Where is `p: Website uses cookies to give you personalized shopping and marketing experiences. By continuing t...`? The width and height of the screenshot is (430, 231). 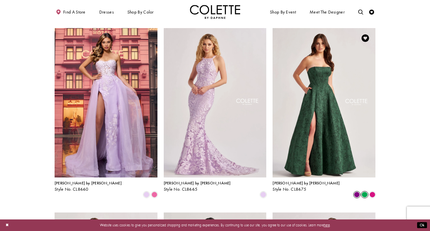 p: Website uses cookies to give you personalized shopping and marketing experiences. By continuing t... is located at coordinates (215, 225).